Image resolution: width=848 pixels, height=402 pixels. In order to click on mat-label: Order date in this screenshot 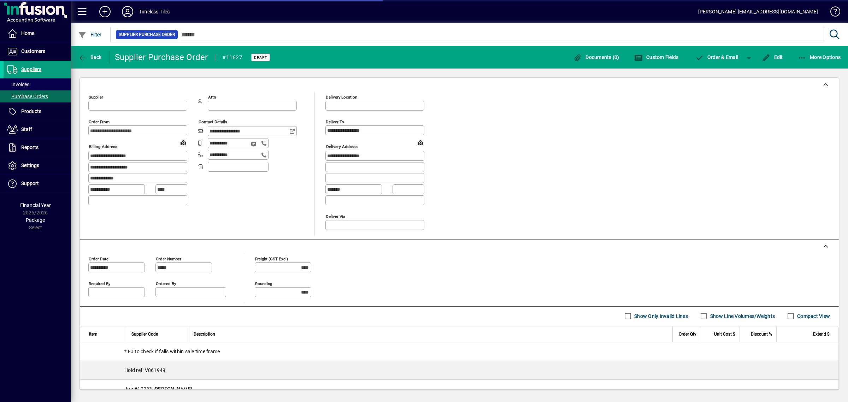, I will do `click(99, 259)`.